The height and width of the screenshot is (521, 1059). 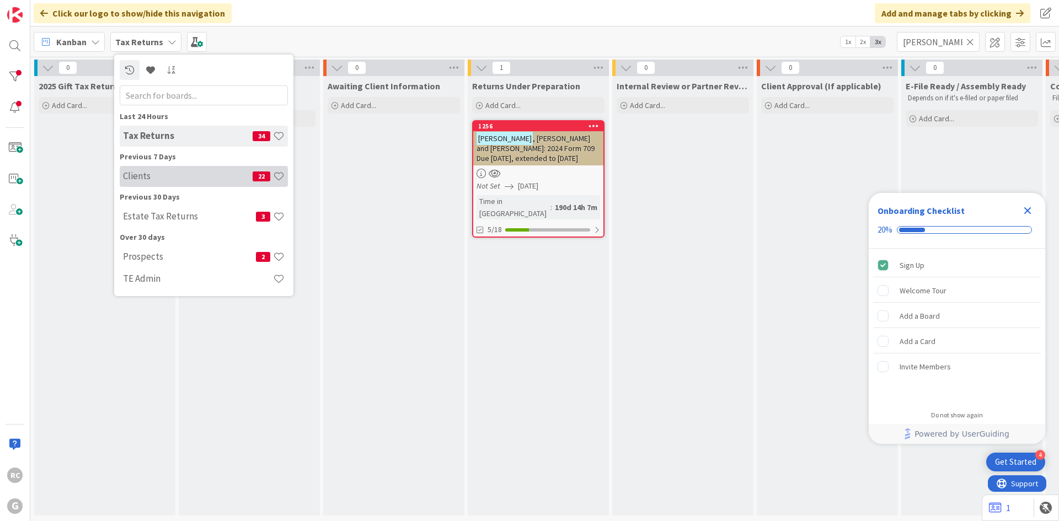 I want to click on div: 190d 14h 7m, so click(x=576, y=207).